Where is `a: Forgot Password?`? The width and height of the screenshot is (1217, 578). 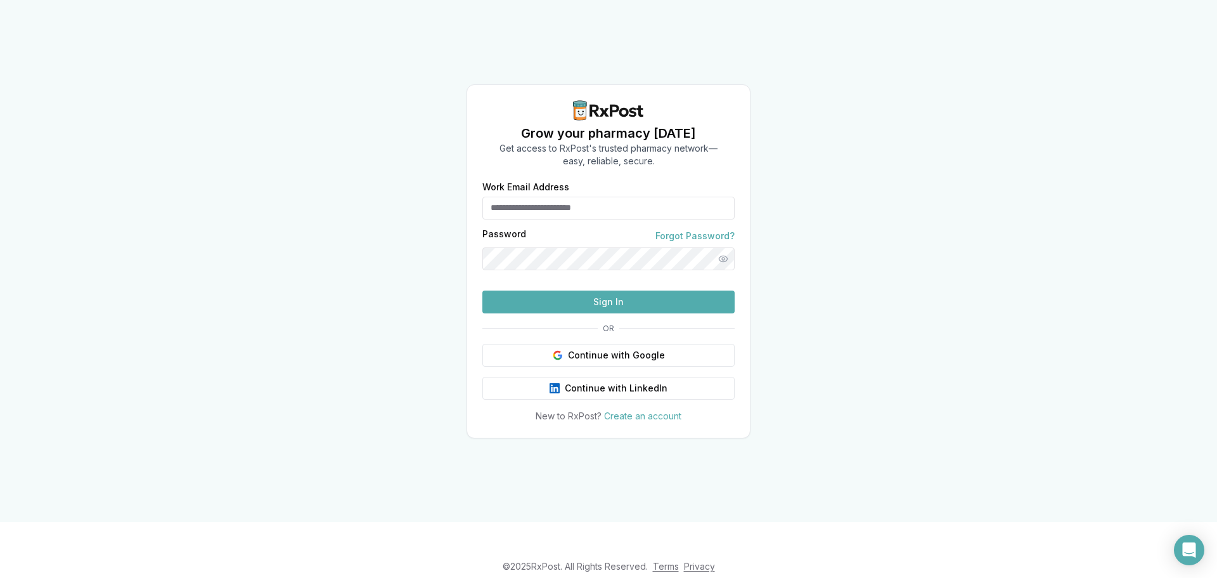
a: Forgot Password? is located at coordinates (695, 236).